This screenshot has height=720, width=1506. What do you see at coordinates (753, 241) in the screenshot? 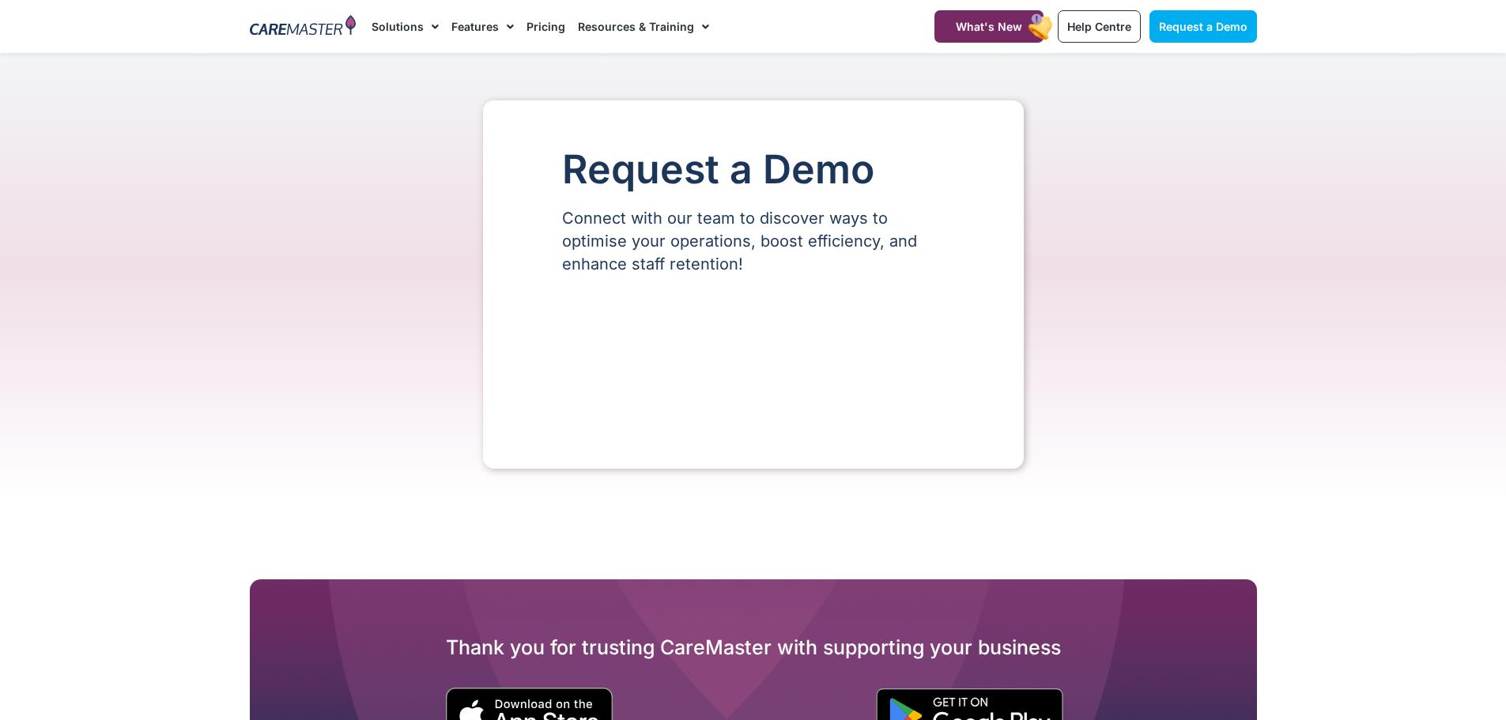
I see `p: Connect with our team to discover ways to optimise your operations, boost efficiency, and enhance...` at bounding box center [753, 241].